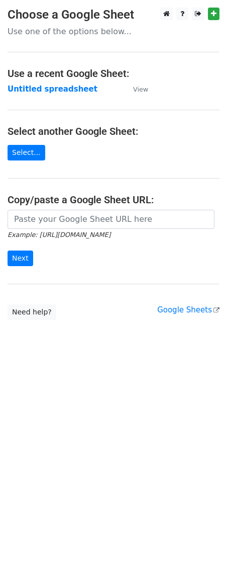 The height and width of the screenshot is (565, 227). I want to click on a: Select..., so click(26, 152).